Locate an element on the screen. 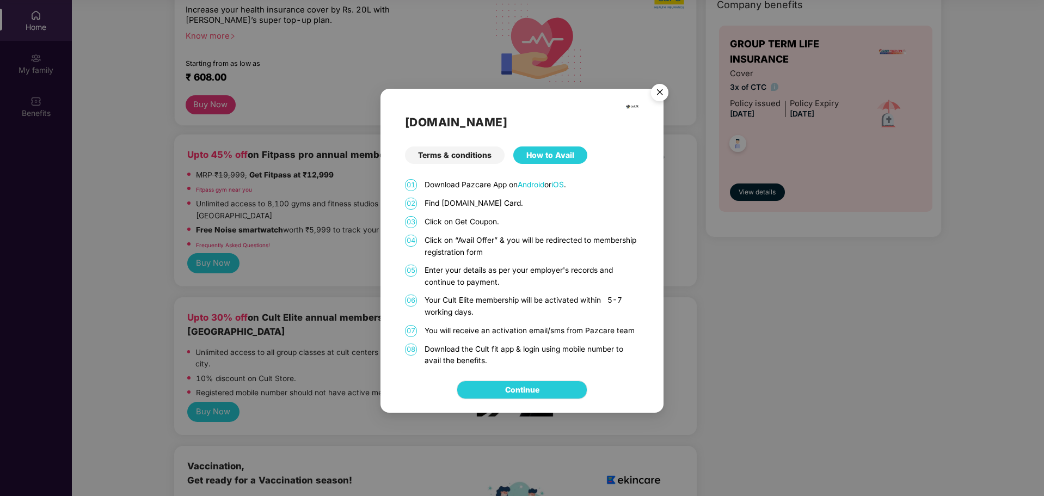  p: Click on “Avail Offer” & you will be redirected to membership registration form is located at coordinates (532, 246).